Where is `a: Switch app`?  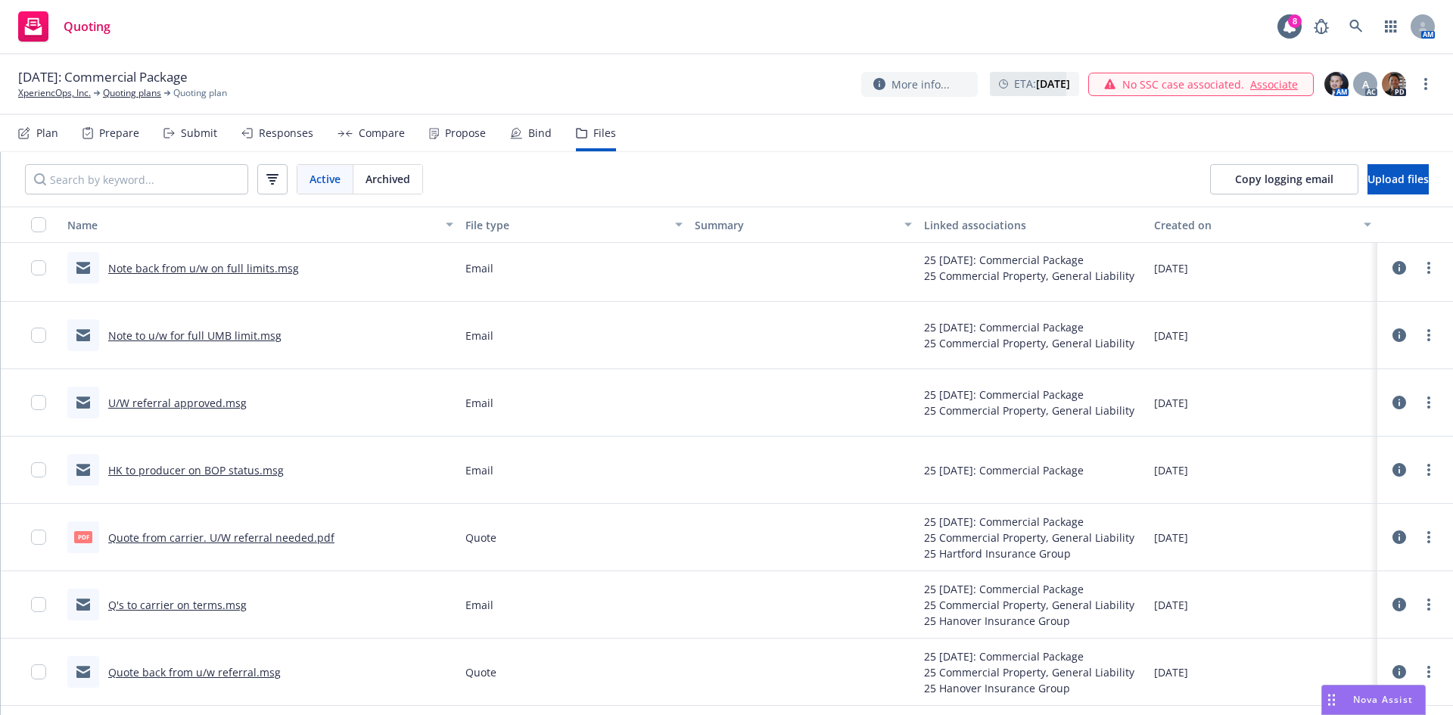 a: Switch app is located at coordinates (1391, 26).